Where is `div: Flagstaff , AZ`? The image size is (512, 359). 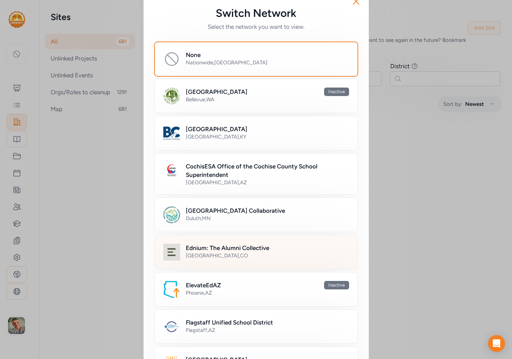
div: Flagstaff , AZ is located at coordinates (267, 330).